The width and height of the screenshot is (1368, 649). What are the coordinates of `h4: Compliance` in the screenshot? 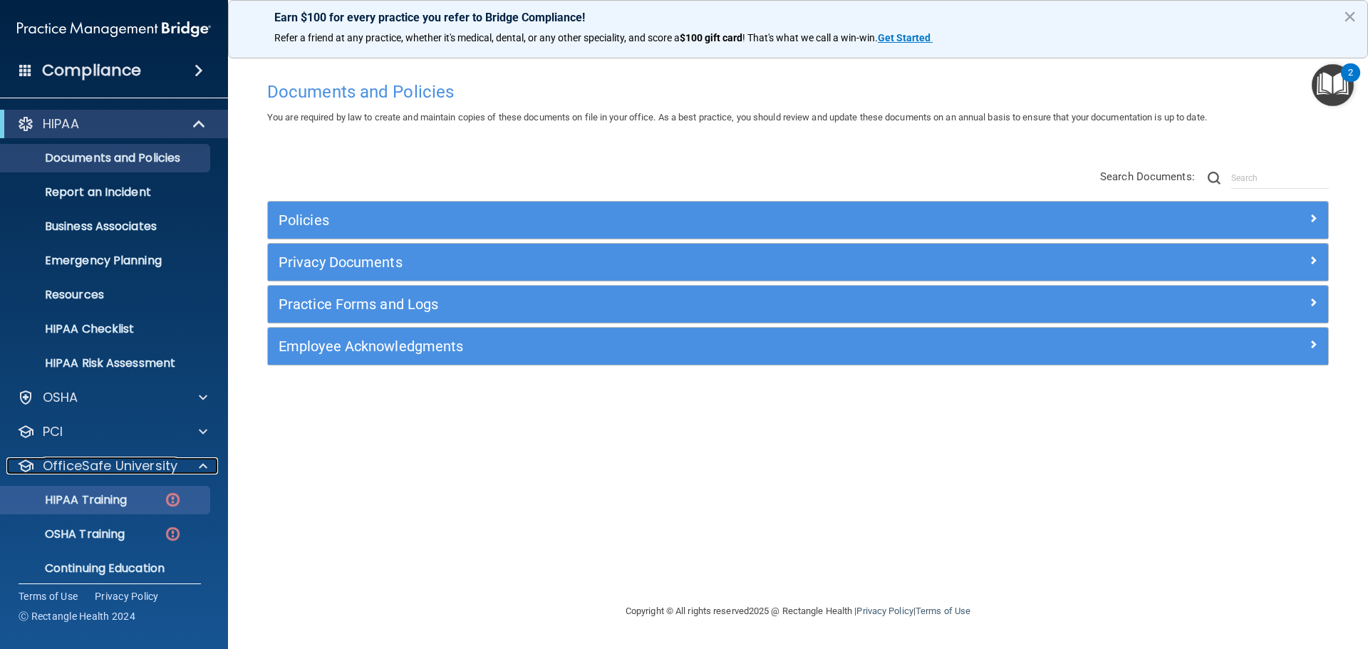 It's located at (91, 71).